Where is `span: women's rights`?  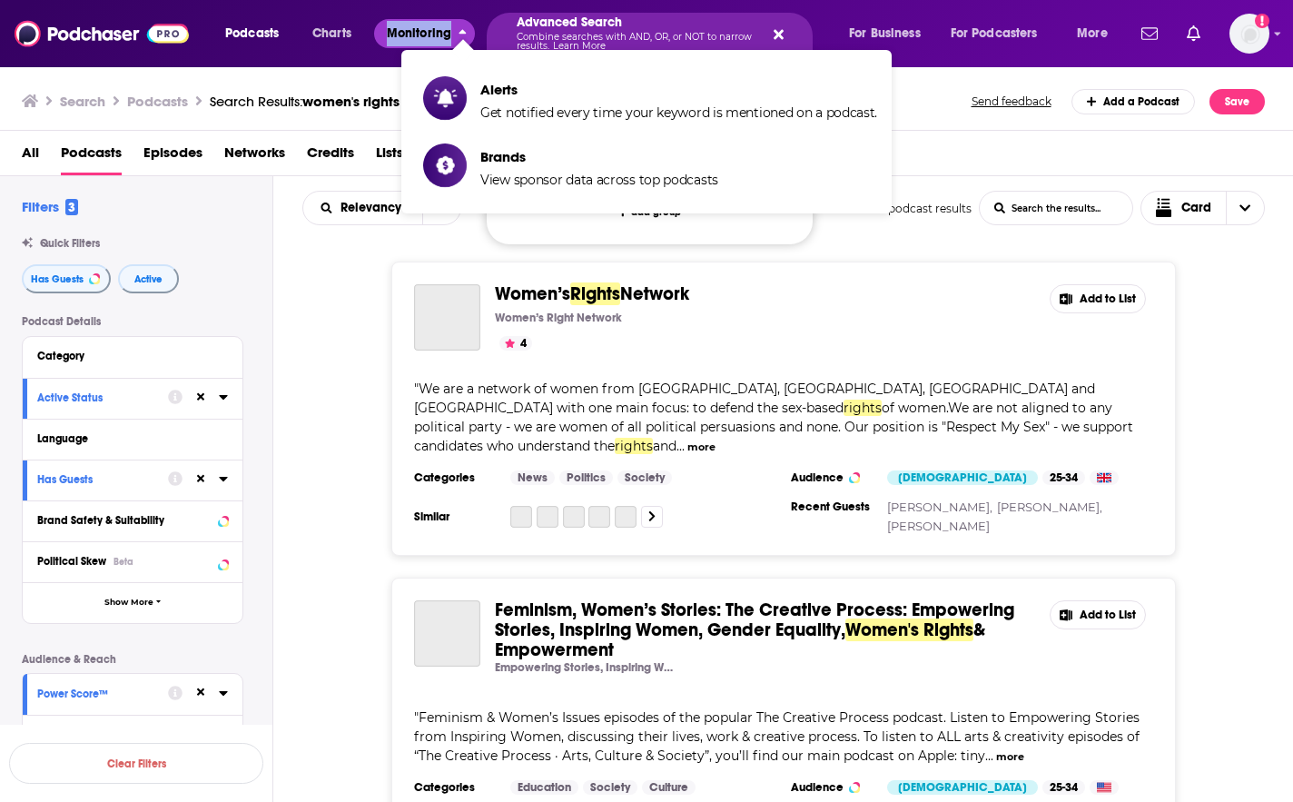 span: women's rights is located at coordinates (351, 101).